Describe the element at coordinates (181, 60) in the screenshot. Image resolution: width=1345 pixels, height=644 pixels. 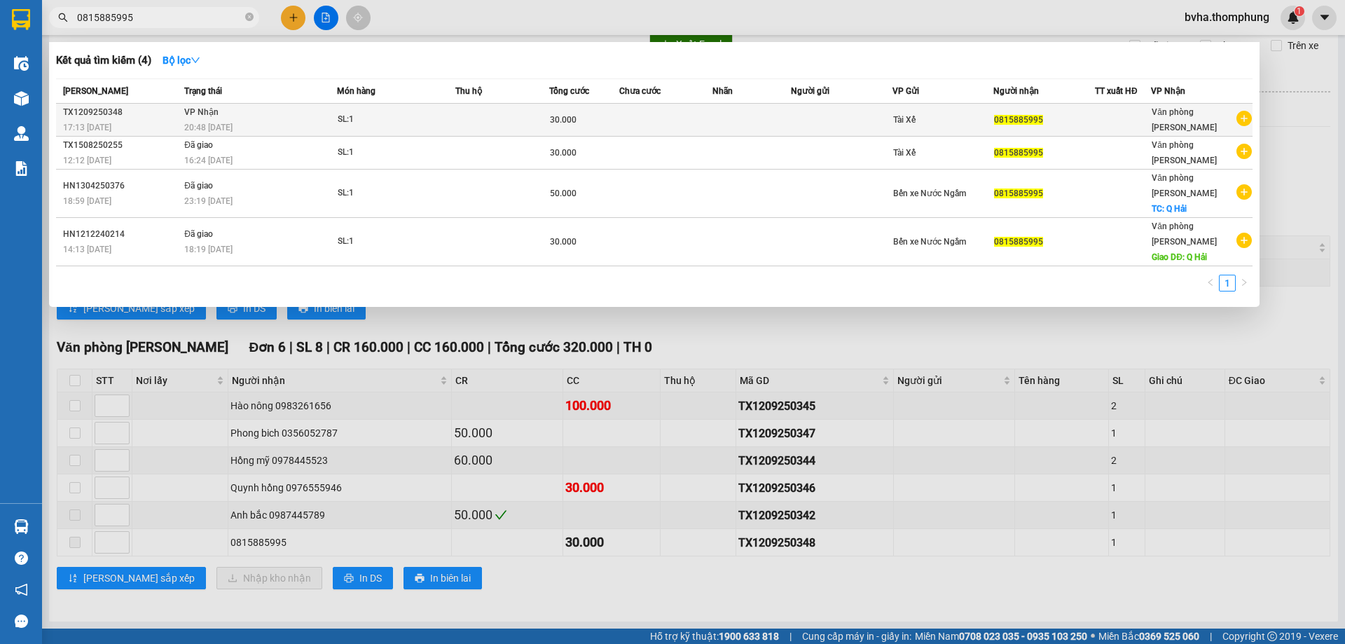
I see `strong: Bộ lọc` at that location.